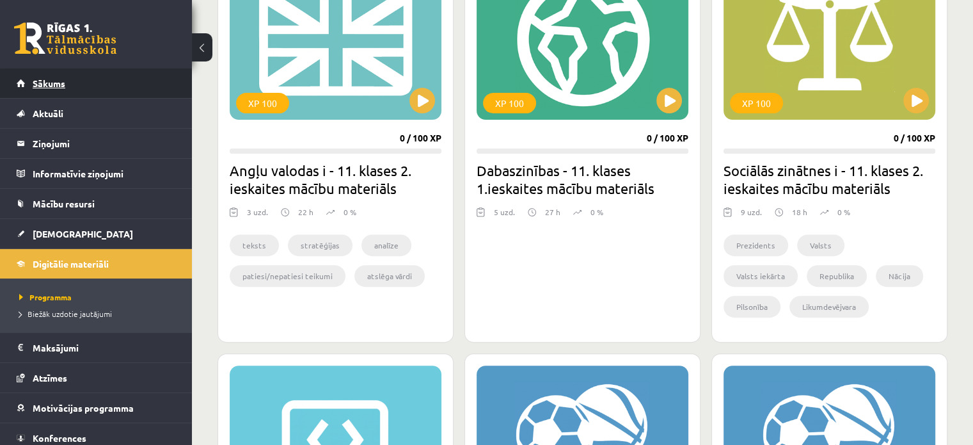 The width and height of the screenshot is (973, 445). I want to click on h2: Angļu valodas i - 11. klases 2. ieskaites mācību materiāls, so click(335, 179).